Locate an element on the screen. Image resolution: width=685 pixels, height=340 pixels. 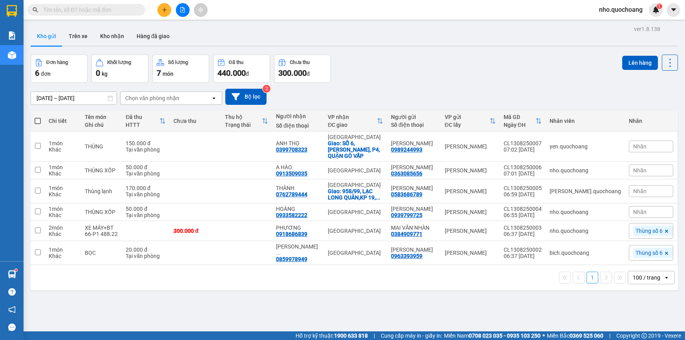
div: VP nhận is located at coordinates (352, 117).